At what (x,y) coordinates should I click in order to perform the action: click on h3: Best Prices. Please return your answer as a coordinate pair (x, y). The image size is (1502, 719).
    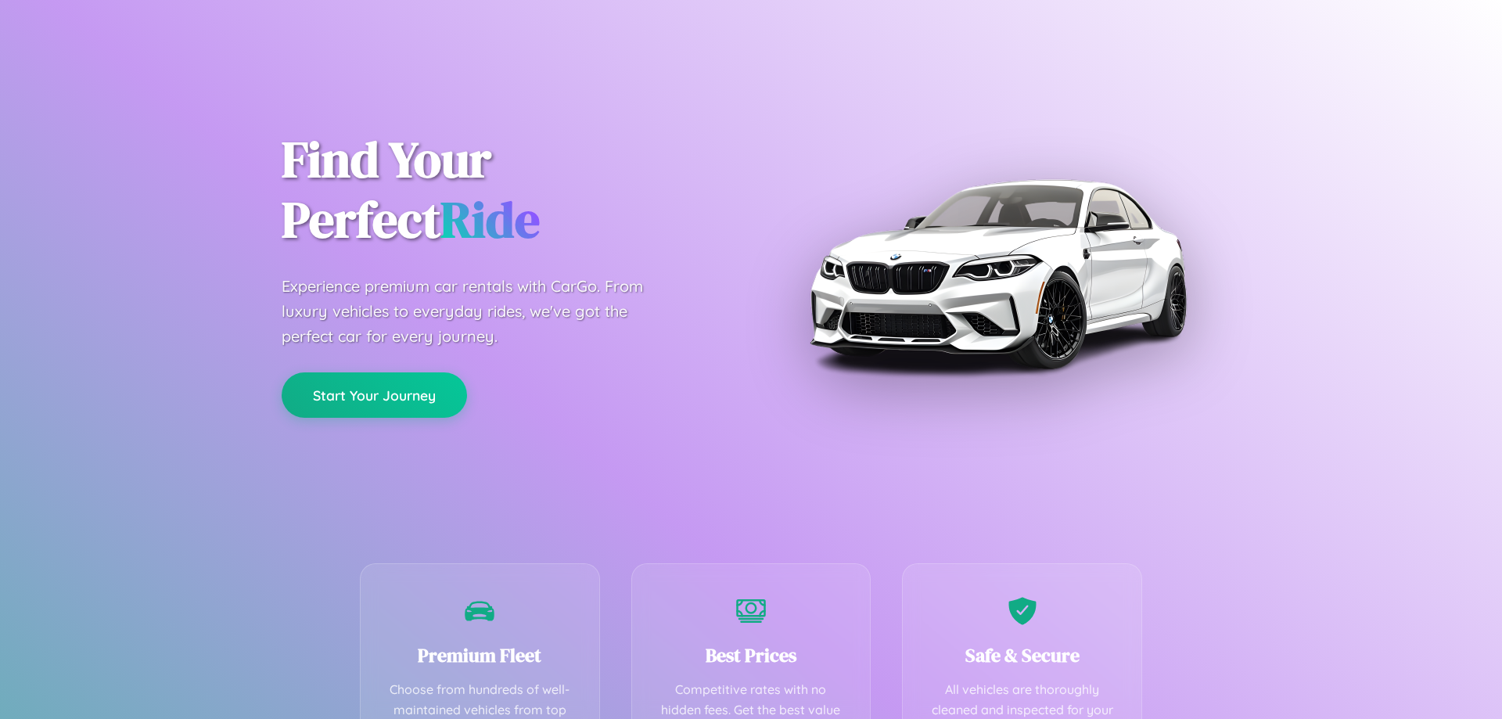
    Looking at the image, I should click on (751, 655).